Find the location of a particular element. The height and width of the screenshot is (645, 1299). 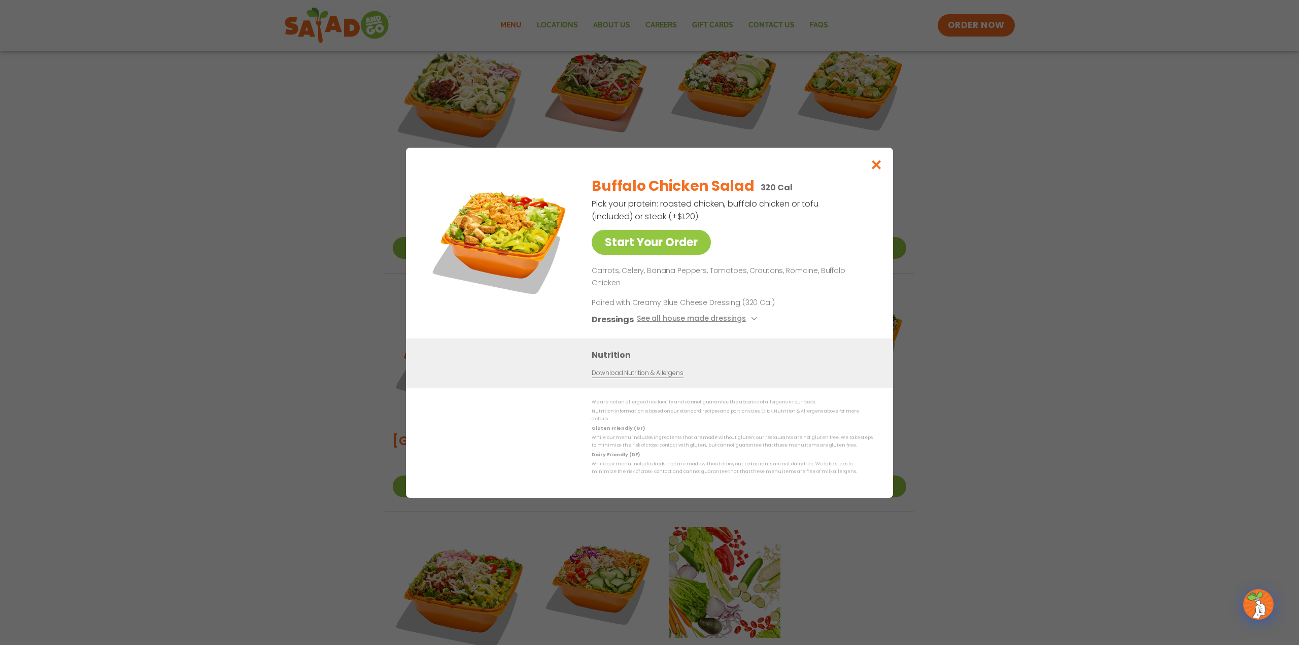

a: Start Your Order is located at coordinates (651, 242).